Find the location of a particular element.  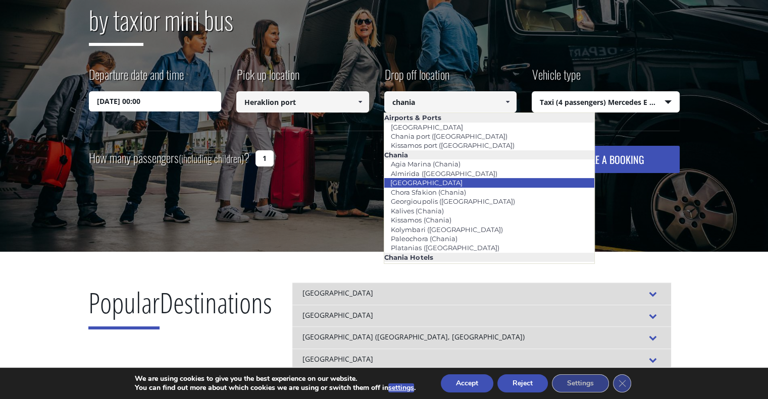

span: Taxi (4 passengers) Mercedes E Class is located at coordinates (605, 102).